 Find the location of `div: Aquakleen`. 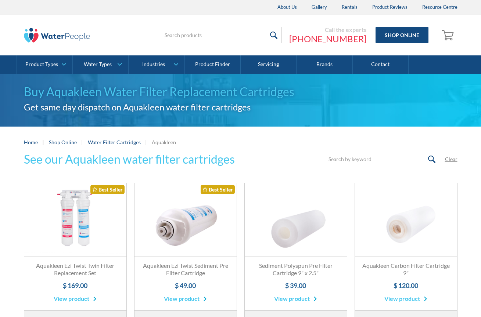

div: Aquakleen is located at coordinates (164, 142).